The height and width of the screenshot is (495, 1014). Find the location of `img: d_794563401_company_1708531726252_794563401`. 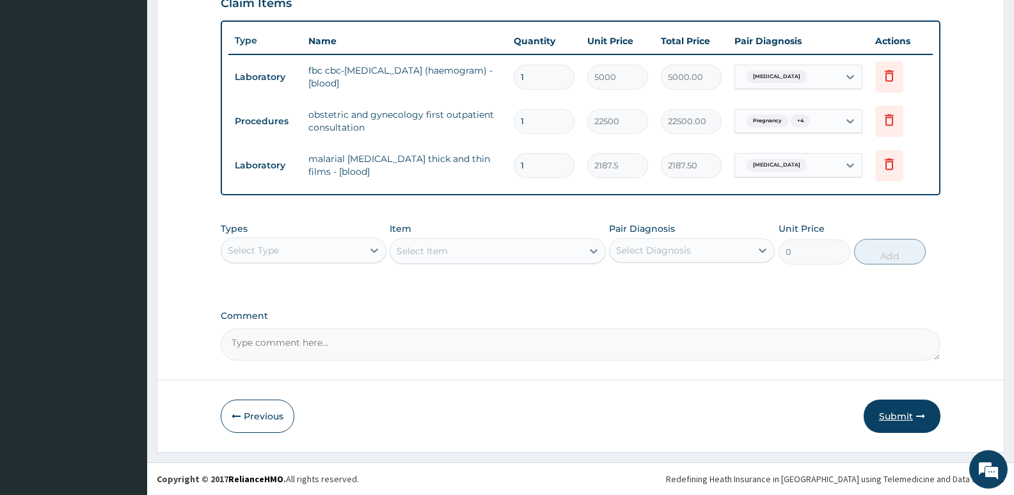

img: d_794563401_company_1708531726252_794563401 is located at coordinates (38, 80).